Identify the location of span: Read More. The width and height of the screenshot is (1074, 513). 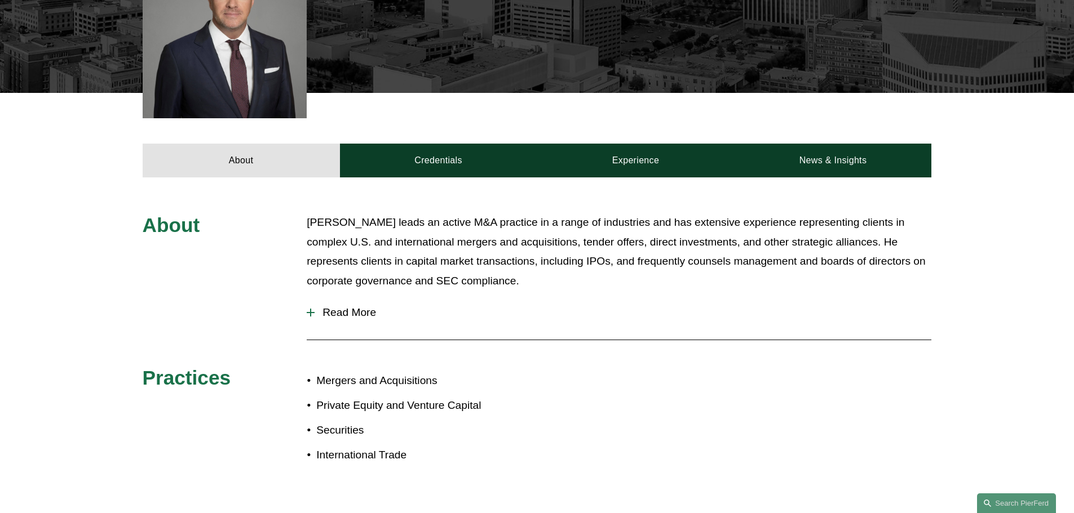
(623, 313).